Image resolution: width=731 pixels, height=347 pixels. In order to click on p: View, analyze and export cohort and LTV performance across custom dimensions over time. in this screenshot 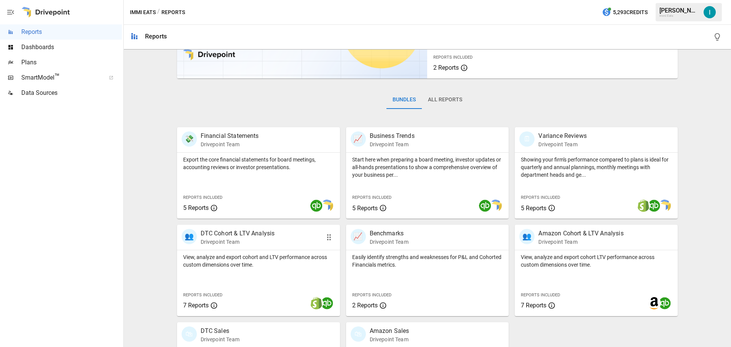, I will do `click(259, 261)`.